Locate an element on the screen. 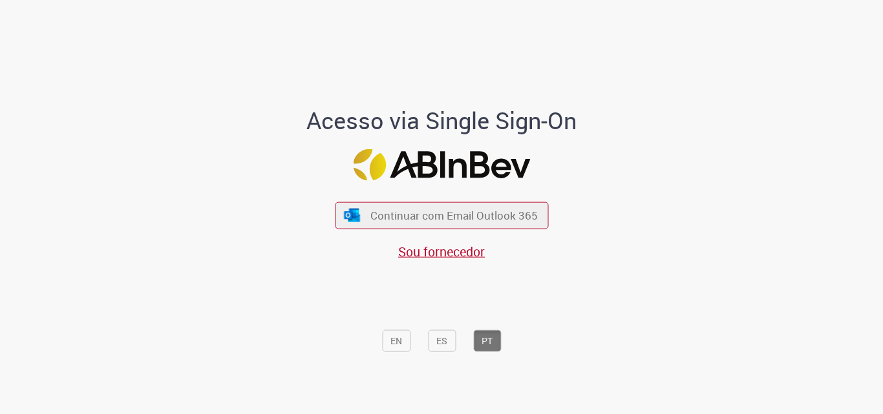  span: Sou fornecedor is located at coordinates (442, 251).